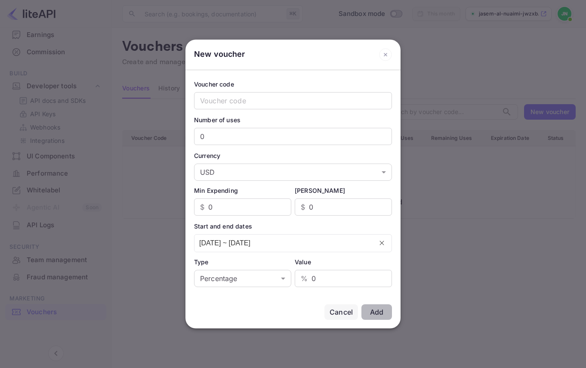 The height and width of the screenshot is (368, 586). What do you see at coordinates (376, 312) in the screenshot?
I see `button: Add` at bounding box center [376, 312].